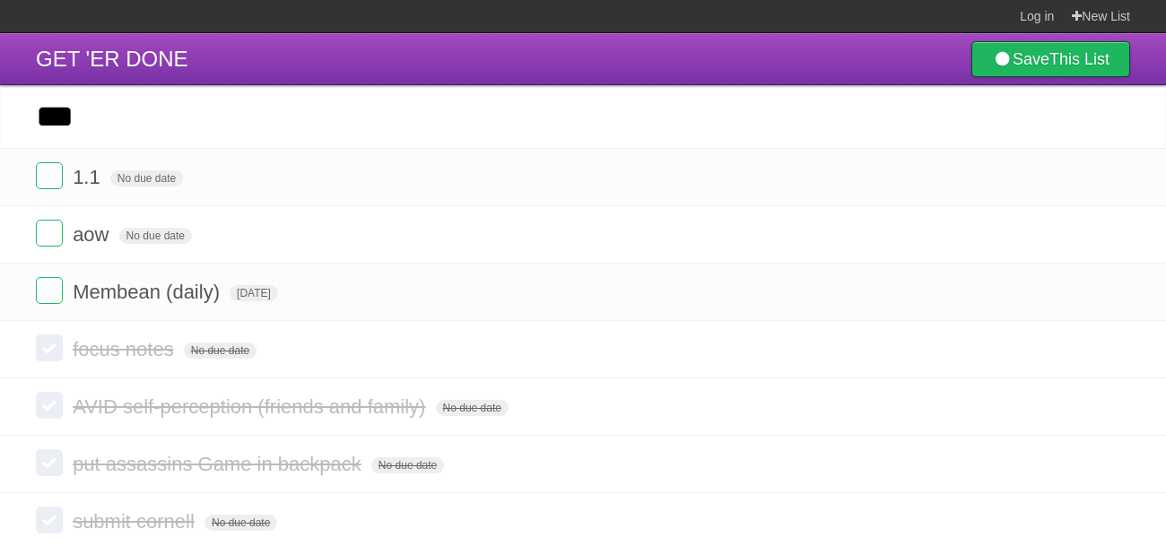 The image size is (1166, 546). What do you see at coordinates (92, 234) in the screenshot?
I see `span: aow` at bounding box center [92, 234].